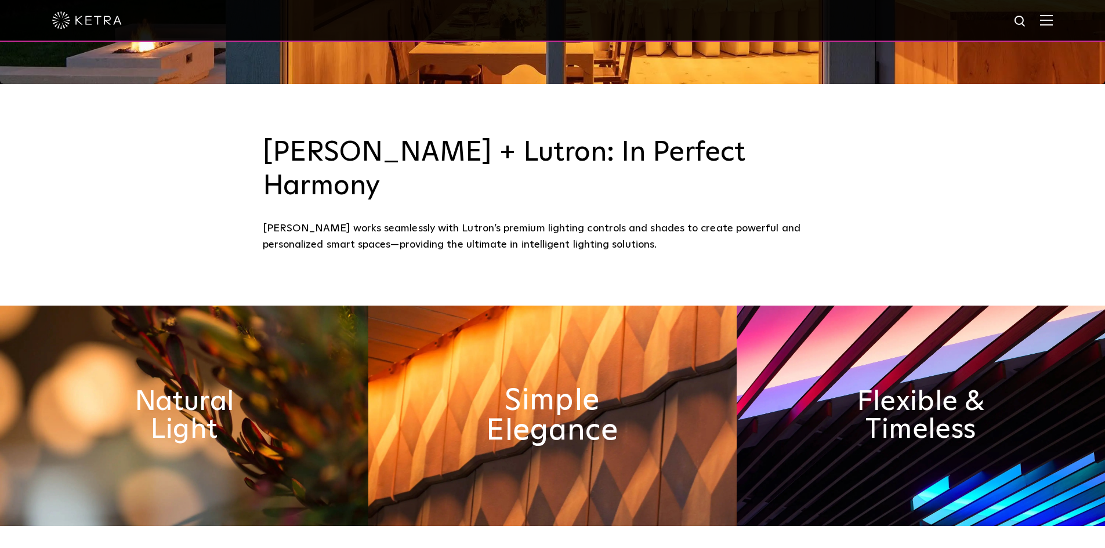  I want to click on img: Hamburger%20Nav.svg, so click(1046, 20).